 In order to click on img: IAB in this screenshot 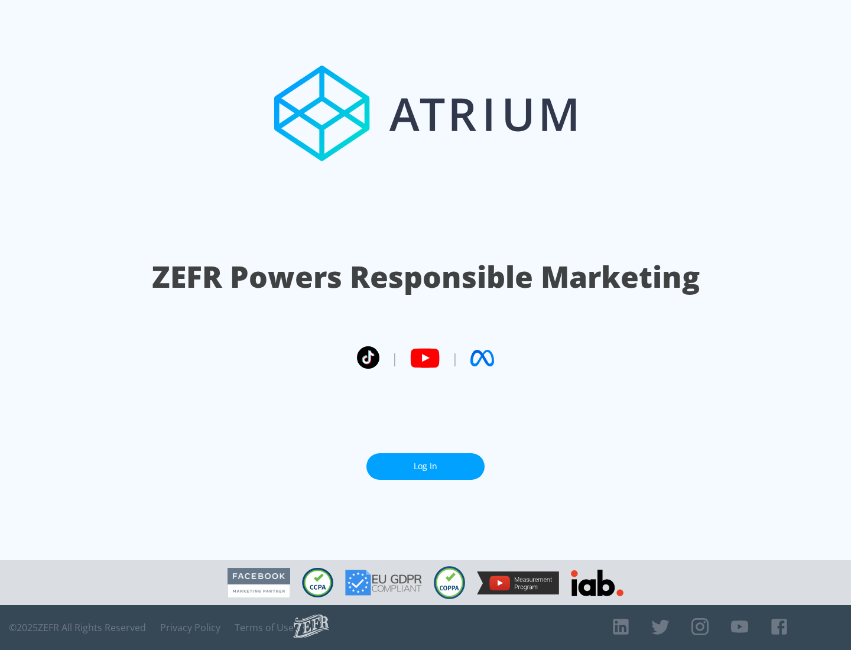, I will do `click(597, 583)`.